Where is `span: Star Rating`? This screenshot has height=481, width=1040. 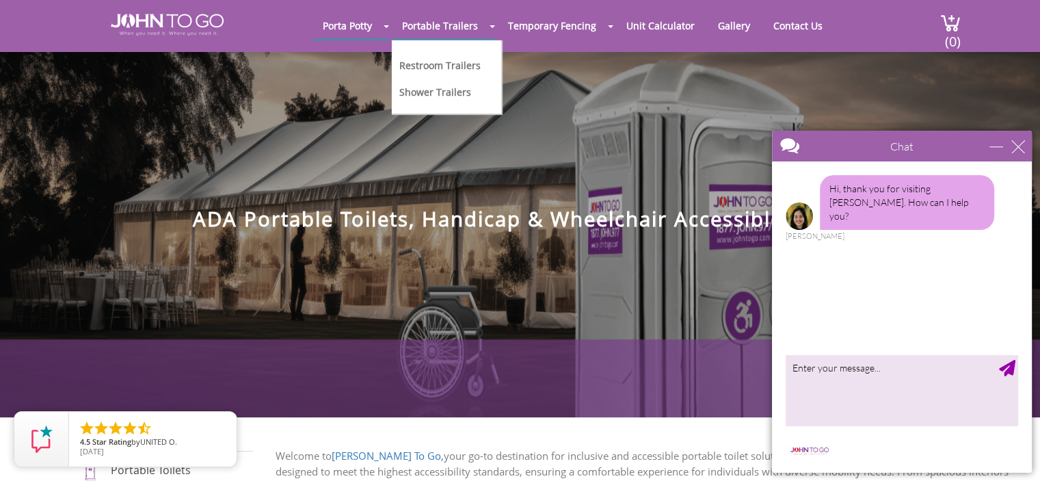 span: Star Rating is located at coordinates (111, 441).